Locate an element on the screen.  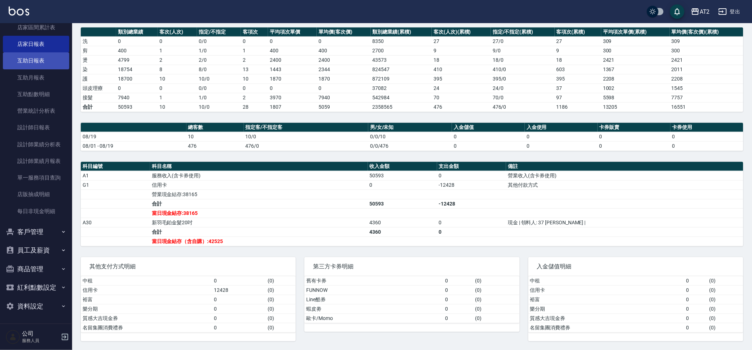
td: 1545 is located at coordinates (707, 88).